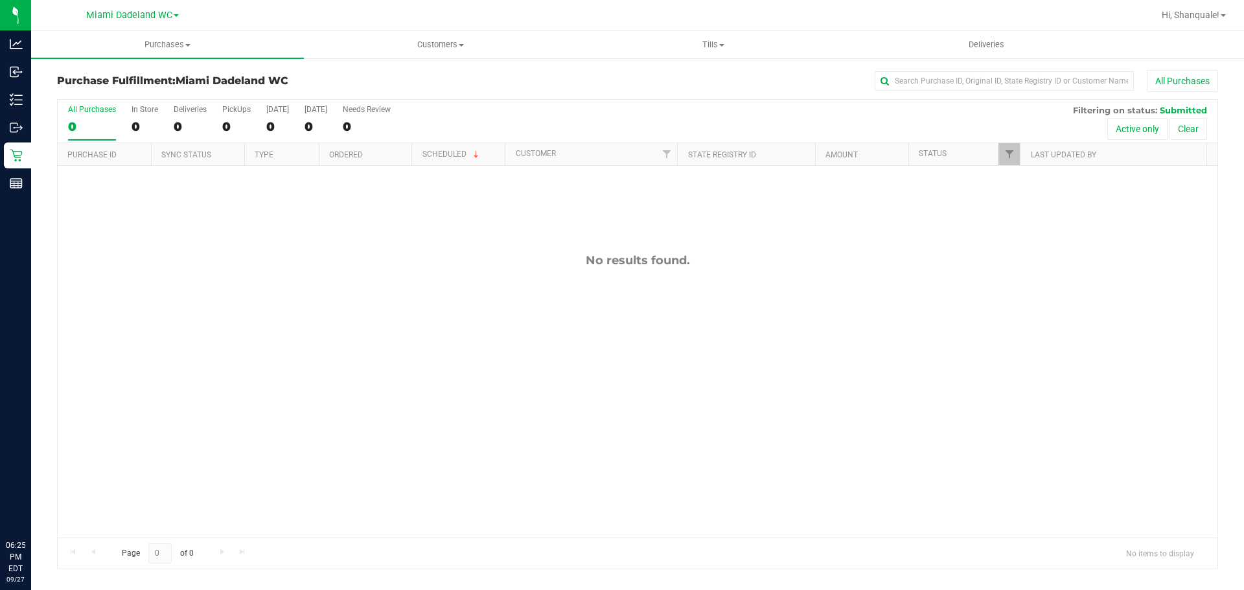 The image size is (1244, 590). What do you see at coordinates (16, 183) in the screenshot?
I see `inline-svg: Reports` at bounding box center [16, 183].